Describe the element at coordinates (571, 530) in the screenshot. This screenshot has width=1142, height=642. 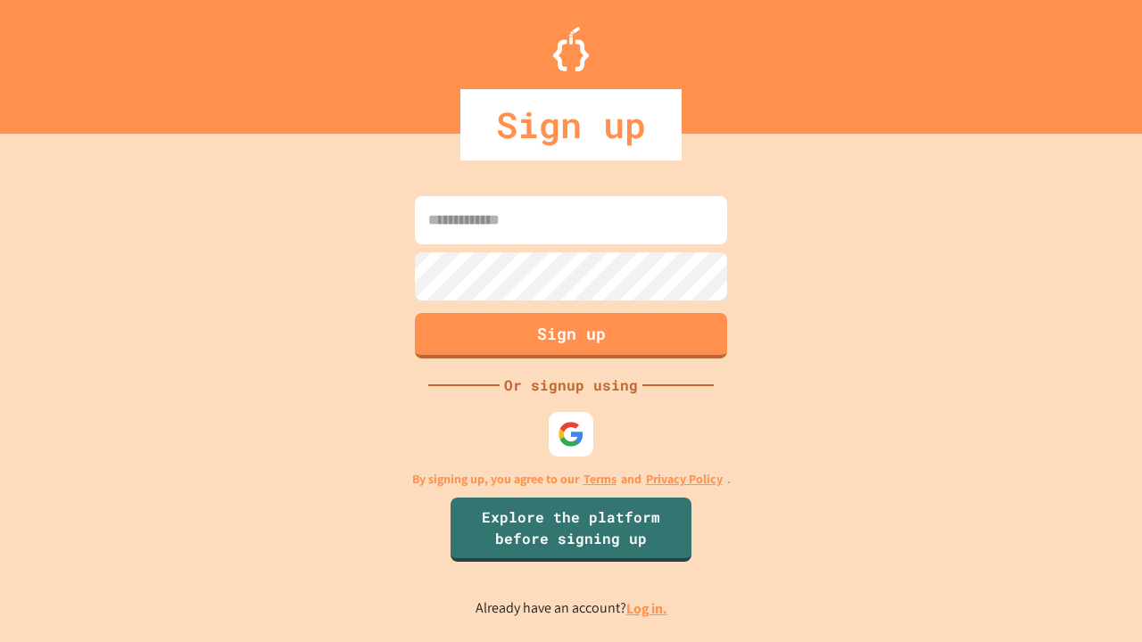
I see `a: Explore the platform before signing up` at that location.